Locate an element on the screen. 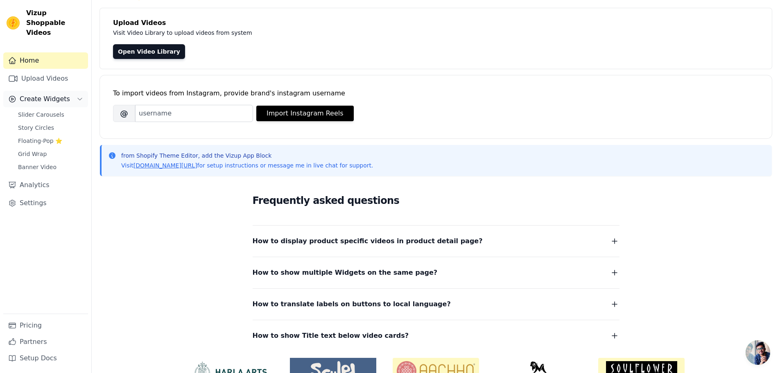  button: How to show Title text below video cards? is located at coordinates (436, 336).